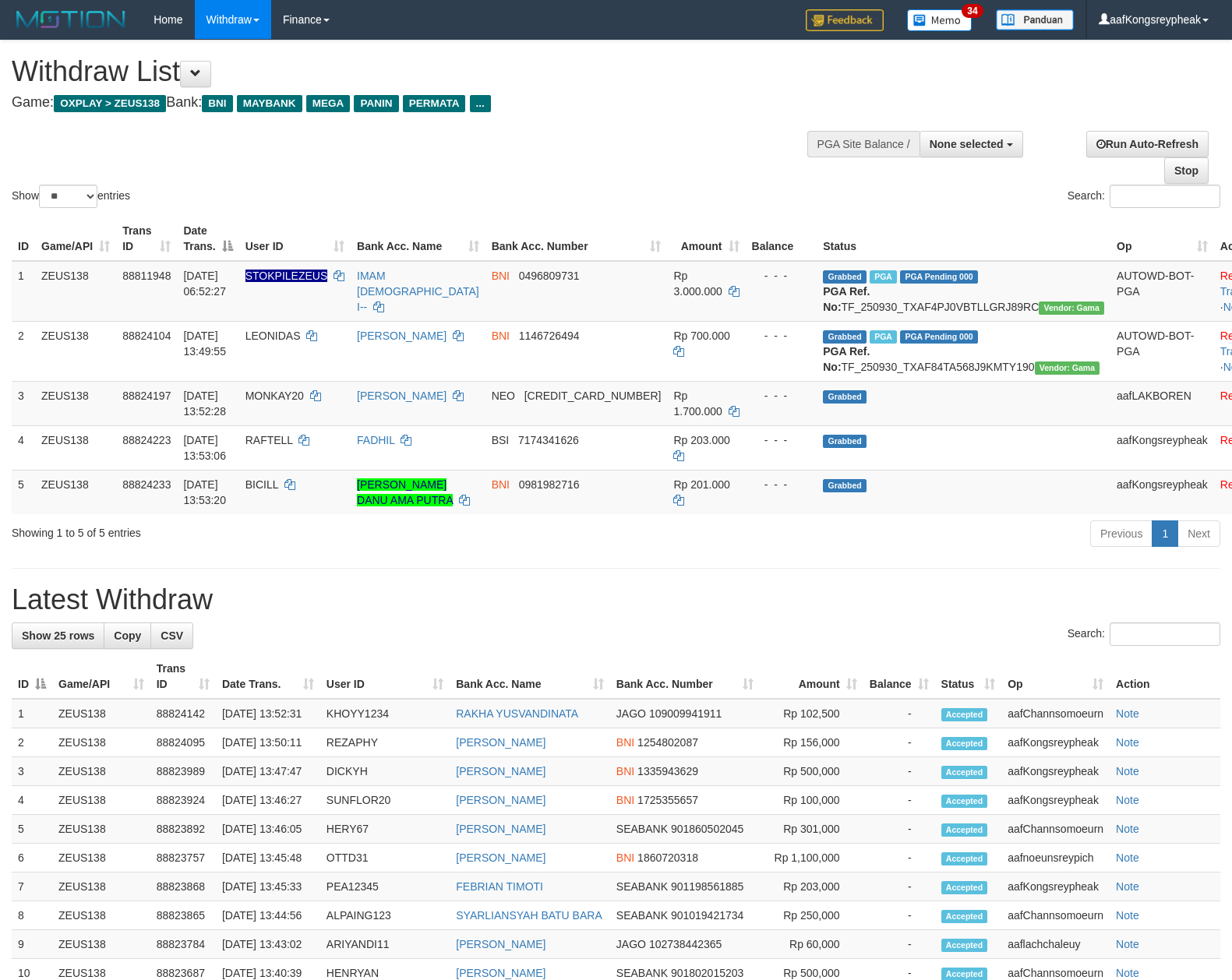 This screenshot has height=980, width=1232. What do you see at coordinates (847, 359) in the screenshot?
I see `b: PGA Ref. No:` at bounding box center [847, 359].